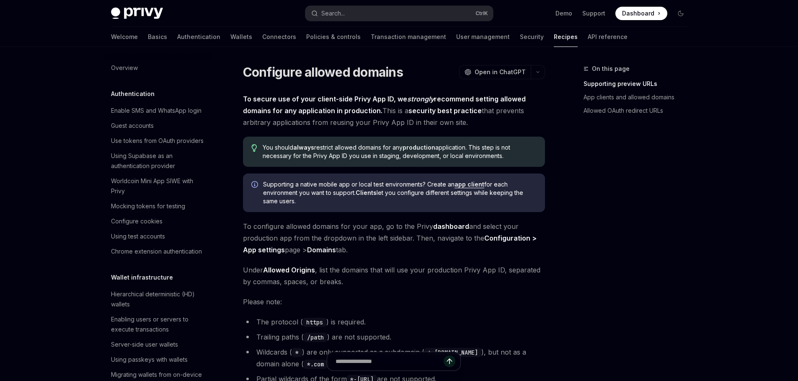  Describe the element at coordinates (156, 111) in the screenshot. I see `div: Enable SMS and WhatsApp login` at that location.